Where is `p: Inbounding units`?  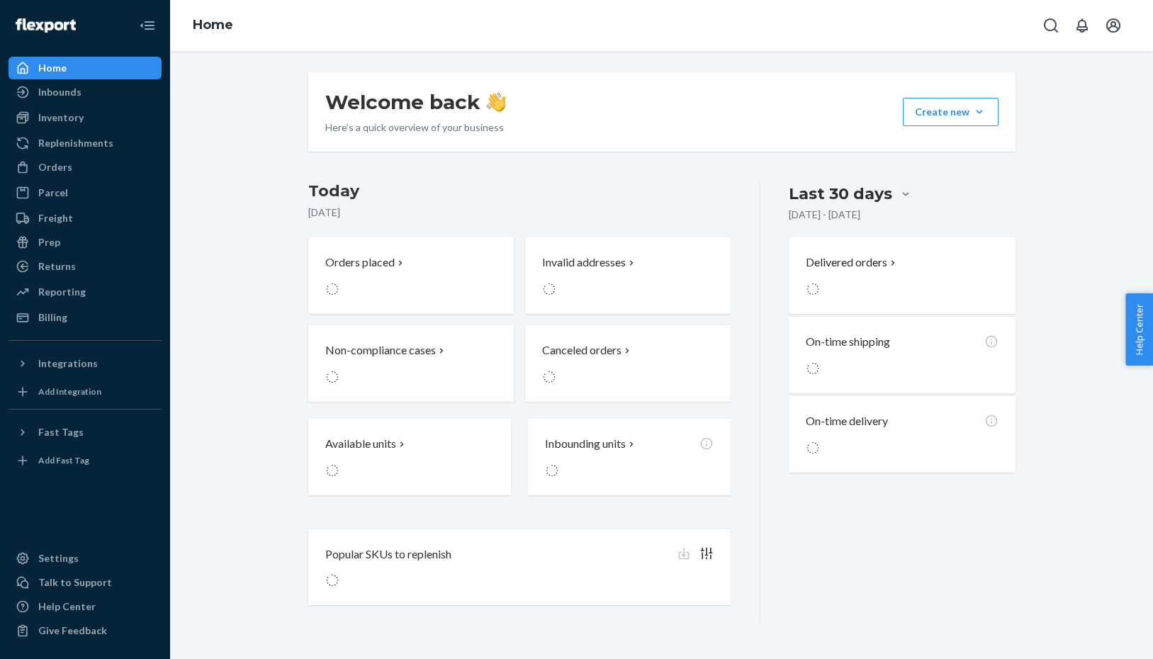 p: Inbounding units is located at coordinates (585, 444).